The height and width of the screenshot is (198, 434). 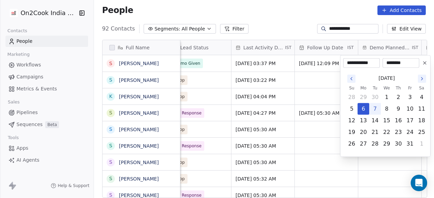 What do you see at coordinates (422, 97) in the screenshot?
I see `button: Saturday, October 4th, 2025` at bounding box center [422, 97].